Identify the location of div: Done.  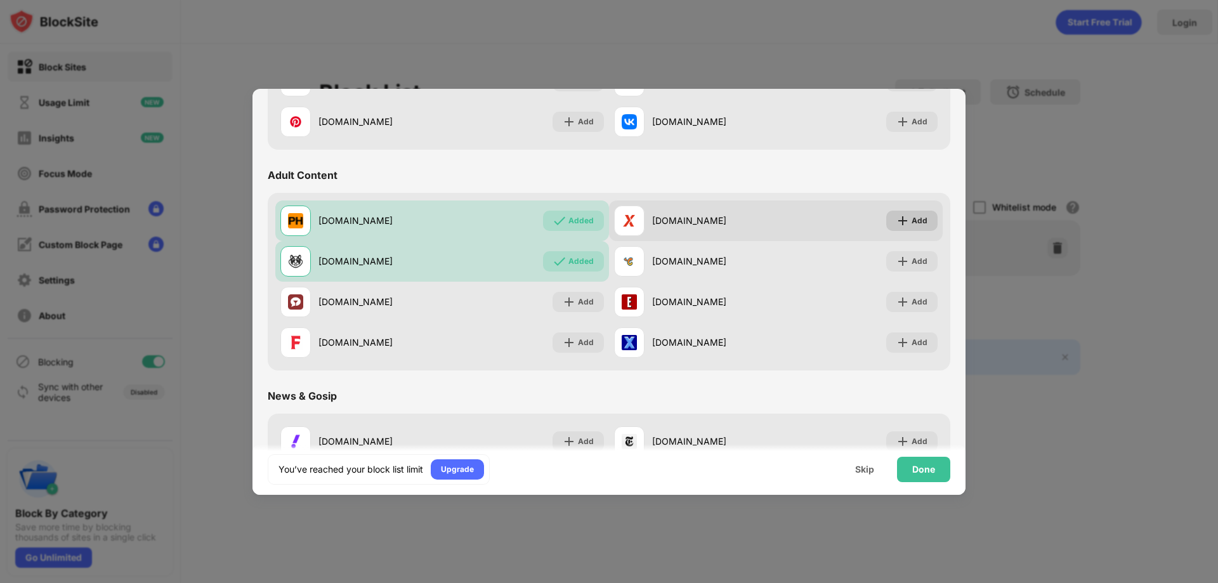
(923, 469).